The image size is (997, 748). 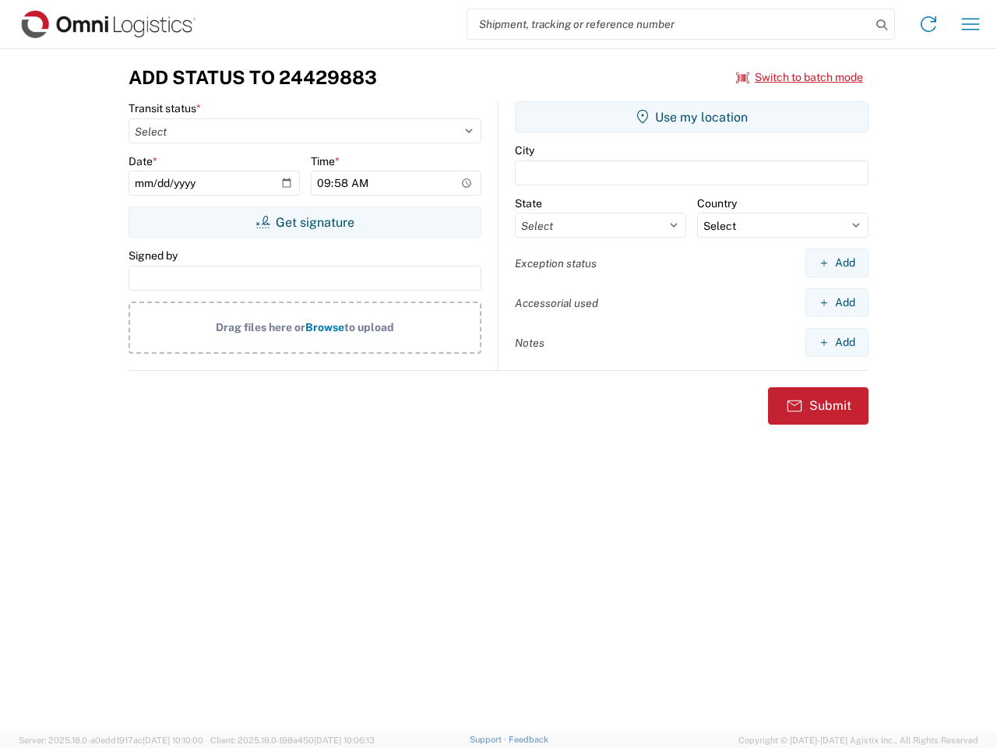 What do you see at coordinates (528, 203) in the screenshot?
I see `label: State` at bounding box center [528, 203].